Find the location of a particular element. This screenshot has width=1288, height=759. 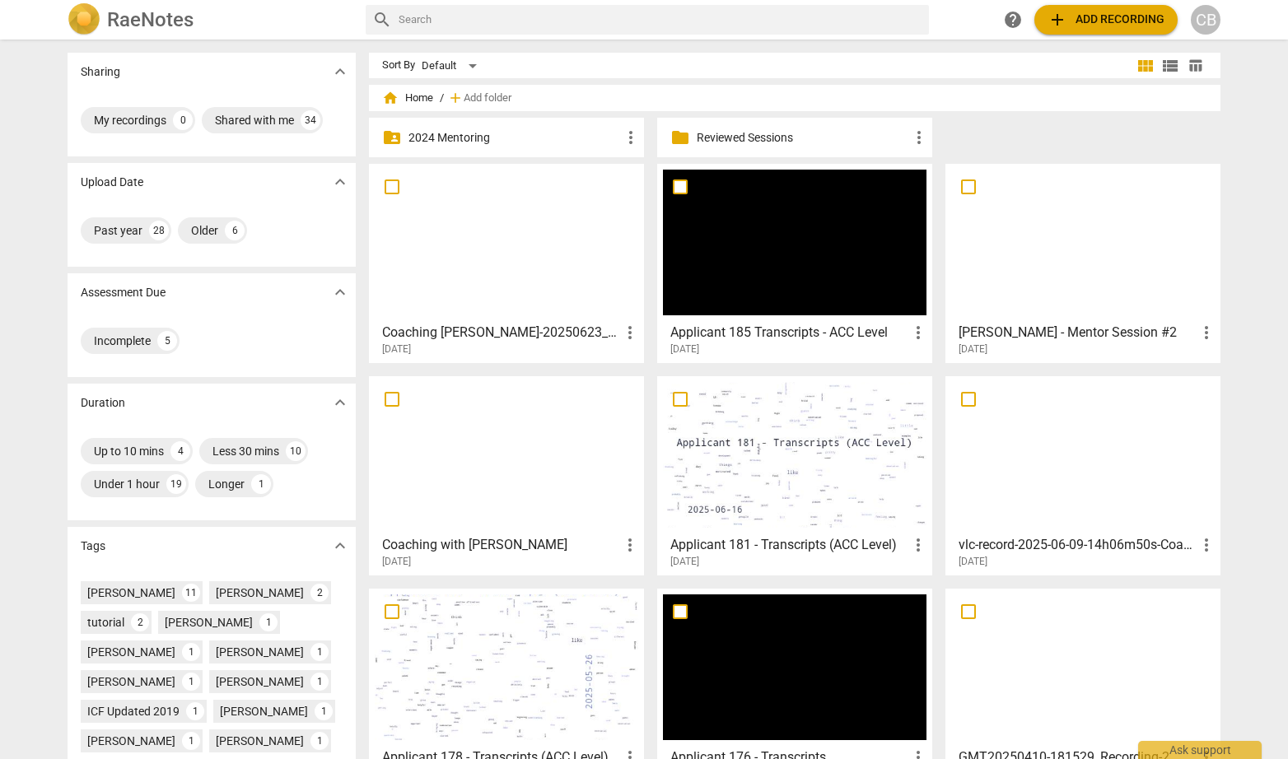

h3: Coaching Deniz-20250623_111207-Meeting Recording is located at coordinates (501, 333).